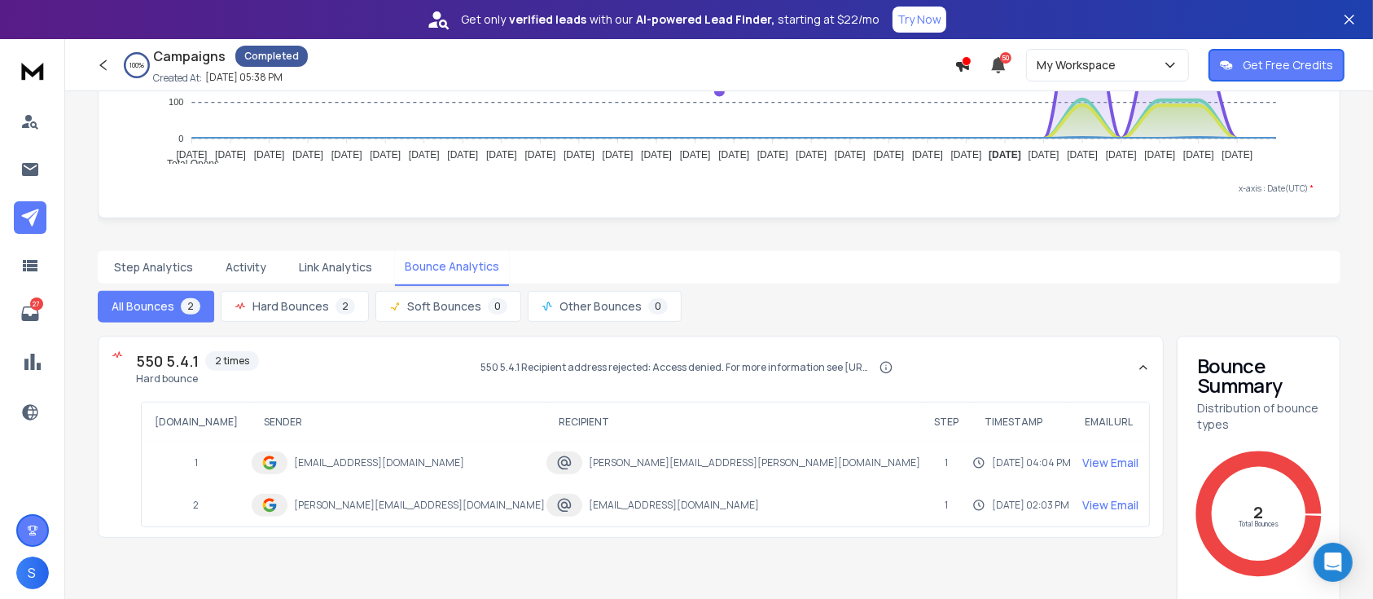 This screenshot has width=1373, height=599. I want to click on tspan: 100, so click(176, 103).